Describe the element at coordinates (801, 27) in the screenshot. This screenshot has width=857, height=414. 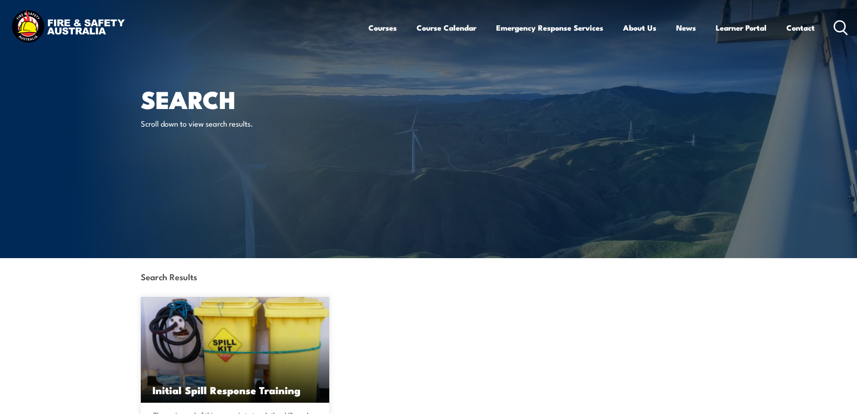
I see `a: Contact` at that location.